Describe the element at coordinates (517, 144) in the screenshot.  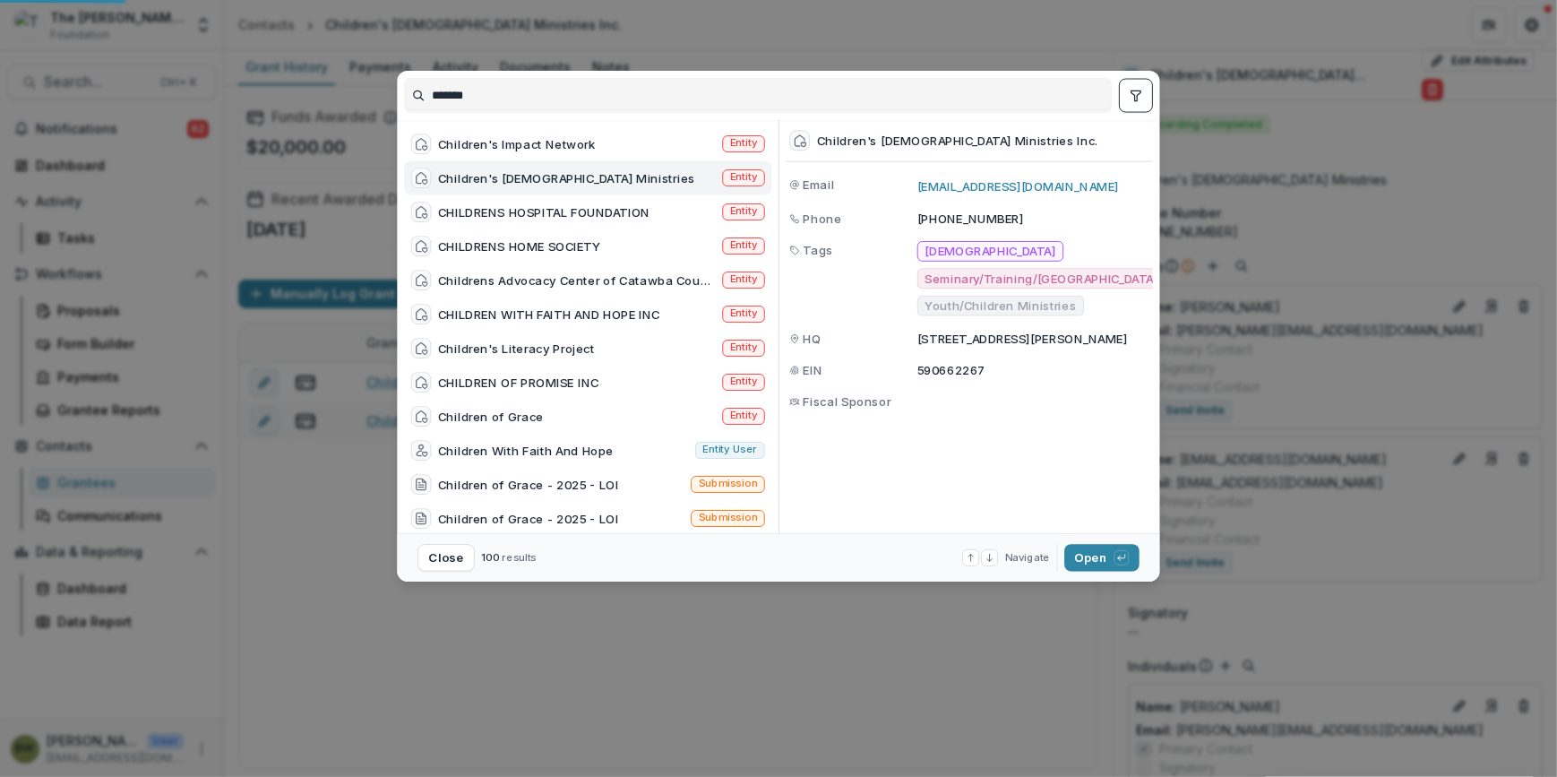
I see `div: Children's Impact Network` at that location.